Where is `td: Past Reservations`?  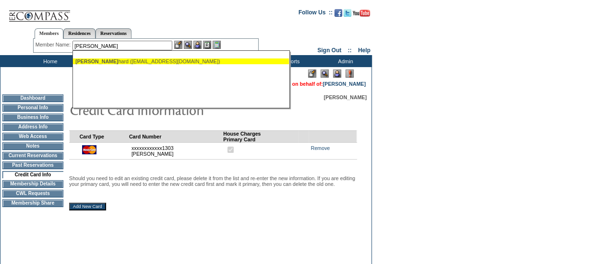
td: Past Reservations is located at coordinates (33, 165).